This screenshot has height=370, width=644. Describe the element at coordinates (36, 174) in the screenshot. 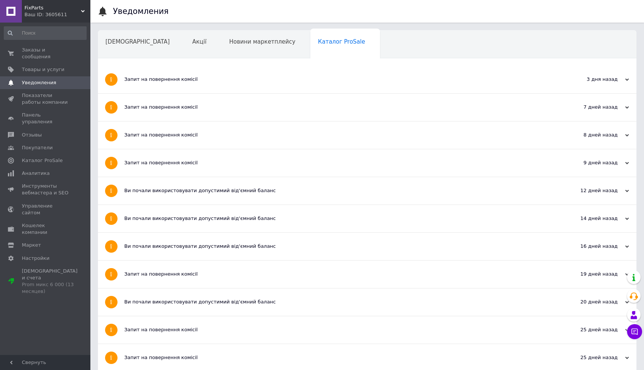

I see `span: Аналитика` at that location.